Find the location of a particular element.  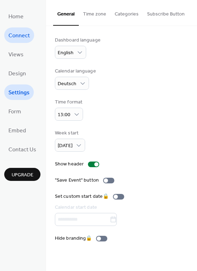

div: Show header is located at coordinates (69, 164).